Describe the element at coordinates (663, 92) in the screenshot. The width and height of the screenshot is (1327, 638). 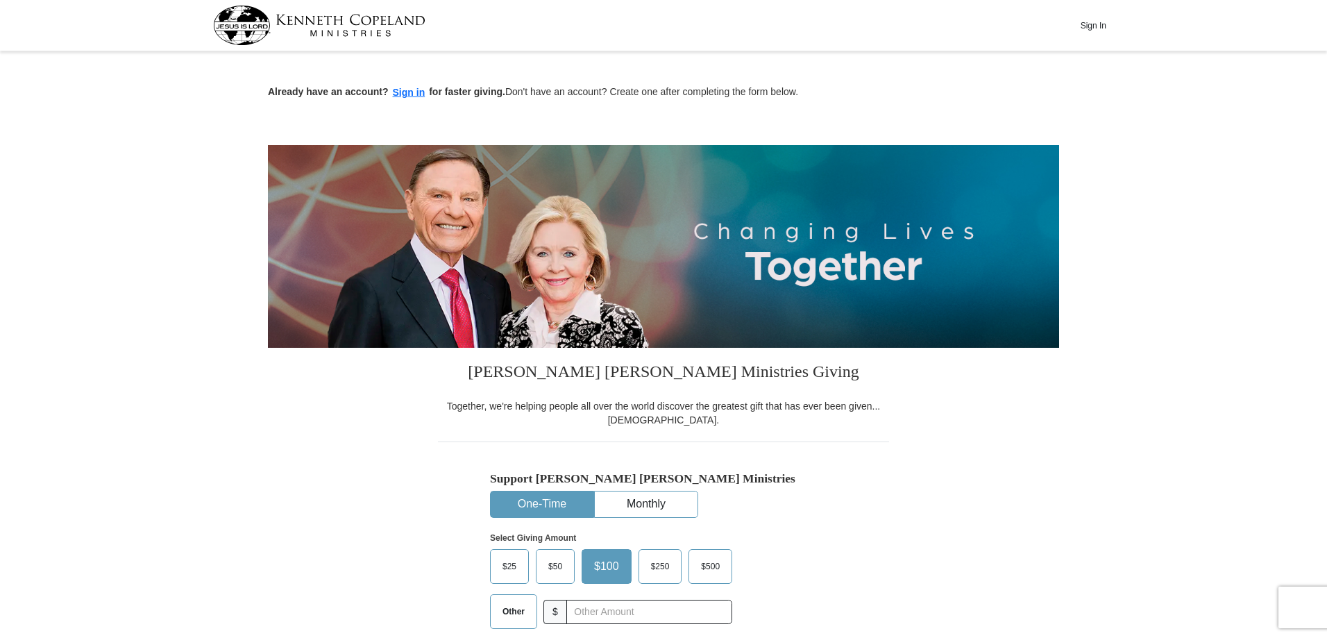
I see `p: Don't have an account? Create one after completing the form below.` at that location.